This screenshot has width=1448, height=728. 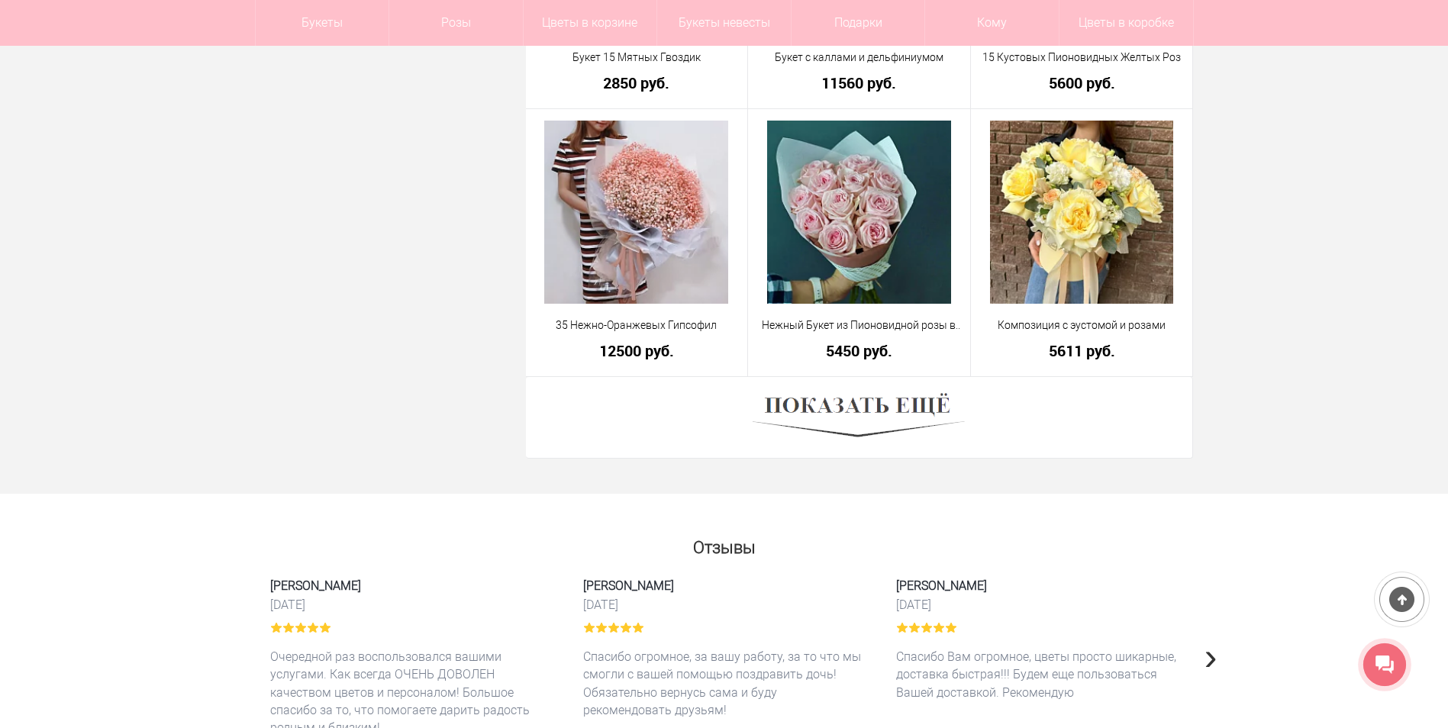 What do you see at coordinates (859, 57) in the screenshot?
I see `a: Букет с каллами и дельфиниумом` at bounding box center [859, 57].